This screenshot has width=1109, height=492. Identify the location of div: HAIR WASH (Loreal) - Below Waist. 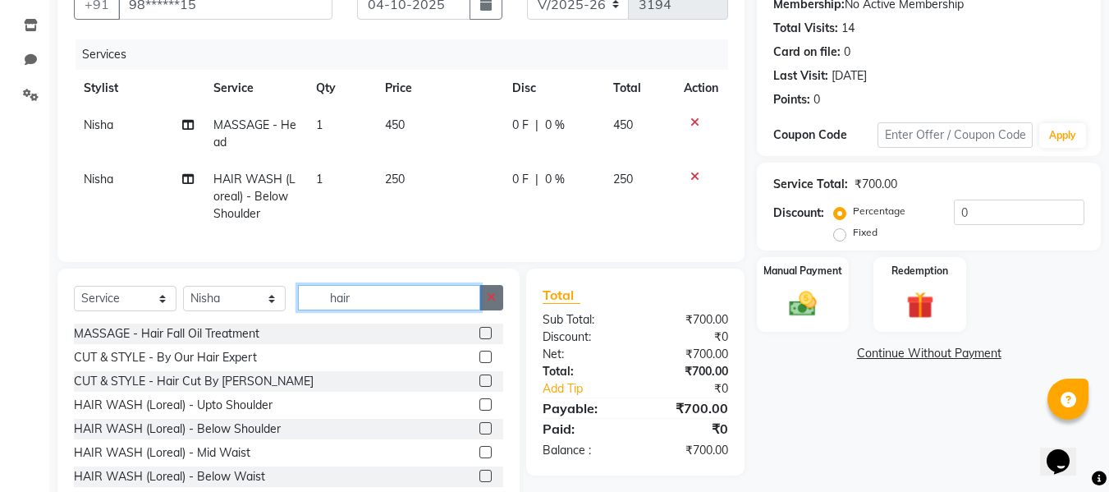
(169, 476).